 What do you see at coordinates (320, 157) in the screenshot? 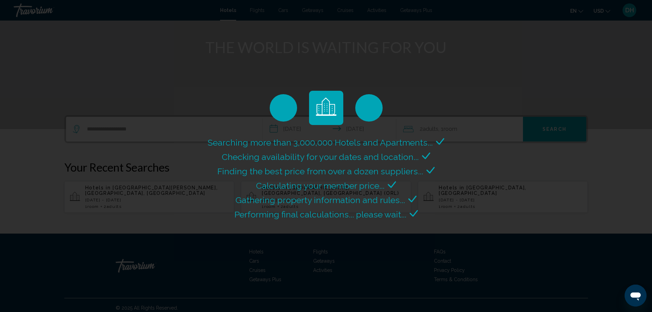
I see `span: Checking availability for your dates and location...` at bounding box center [320, 157].